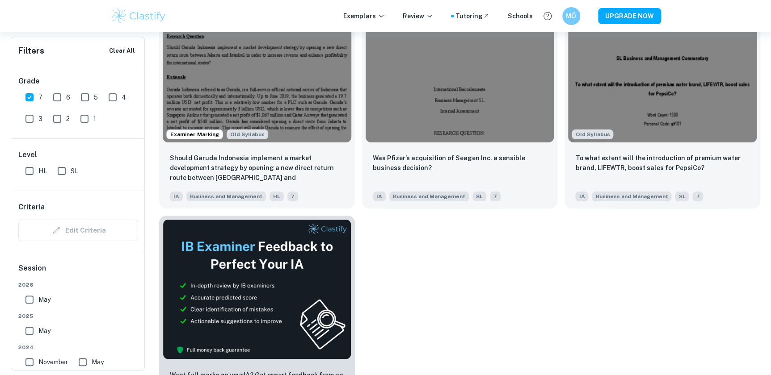 This screenshot has height=375, width=771. What do you see at coordinates (78, 272) in the screenshot?
I see `h6: Session` at bounding box center [78, 272].